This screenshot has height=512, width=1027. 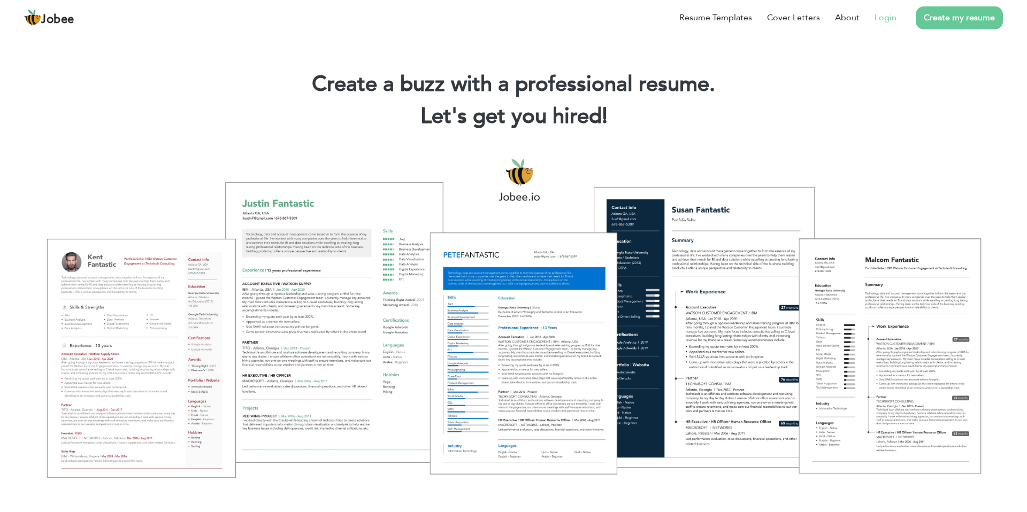 What do you see at coordinates (885, 18) in the screenshot?
I see `a: Login` at bounding box center [885, 18].